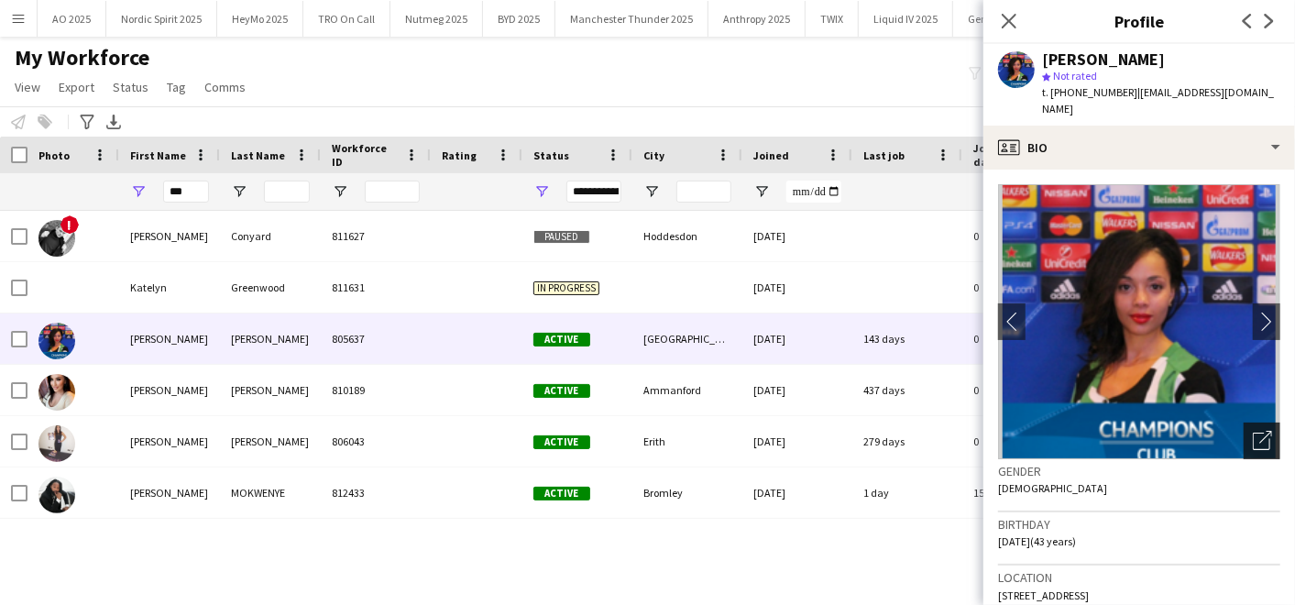 The width and height of the screenshot is (1295, 605). What do you see at coordinates (654, 155) in the screenshot?
I see `span: City` at bounding box center [654, 155].